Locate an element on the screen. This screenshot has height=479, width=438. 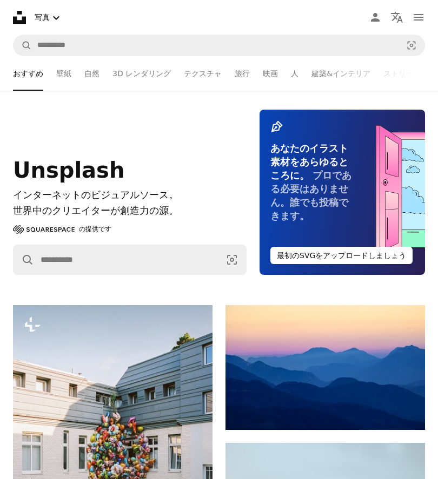
a: 建築&インテリア is located at coordinates (340, 73).